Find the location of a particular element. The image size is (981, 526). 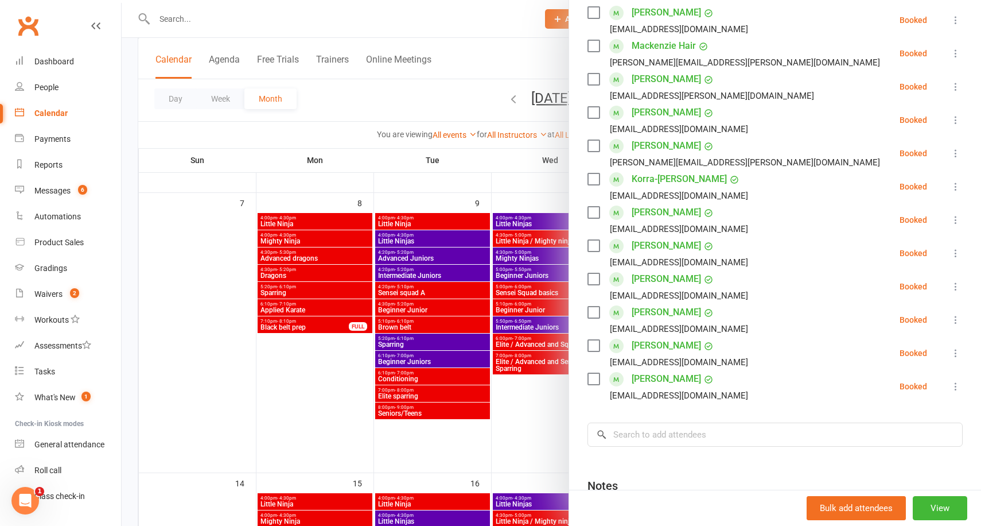

div: Tasks is located at coordinates (45, 371).